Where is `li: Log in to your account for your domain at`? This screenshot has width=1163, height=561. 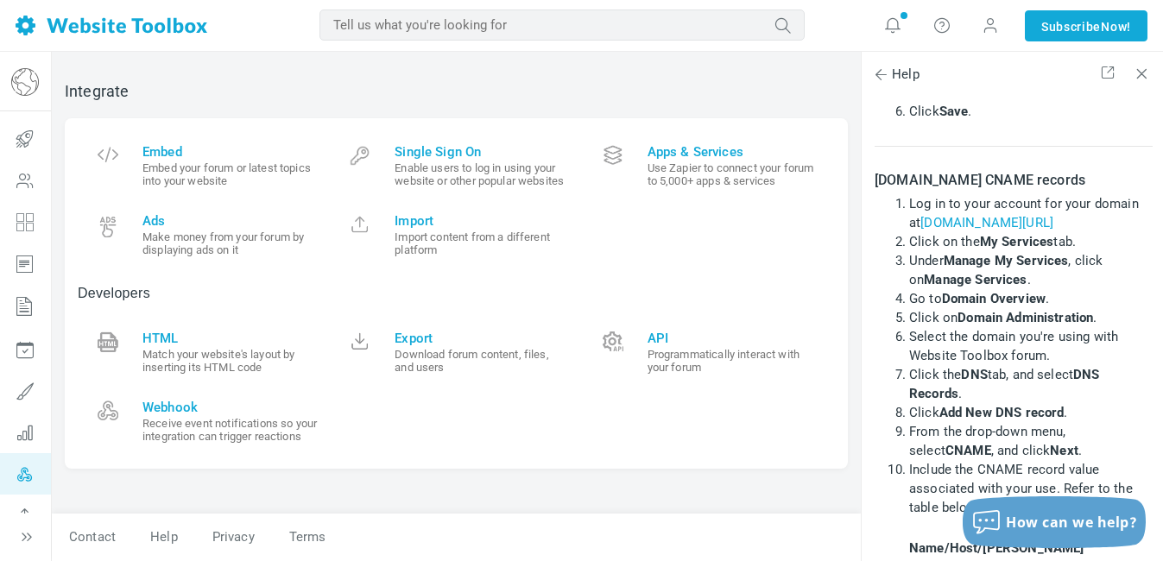
li: Log in to your account for your domain at is located at coordinates (1031, 213).